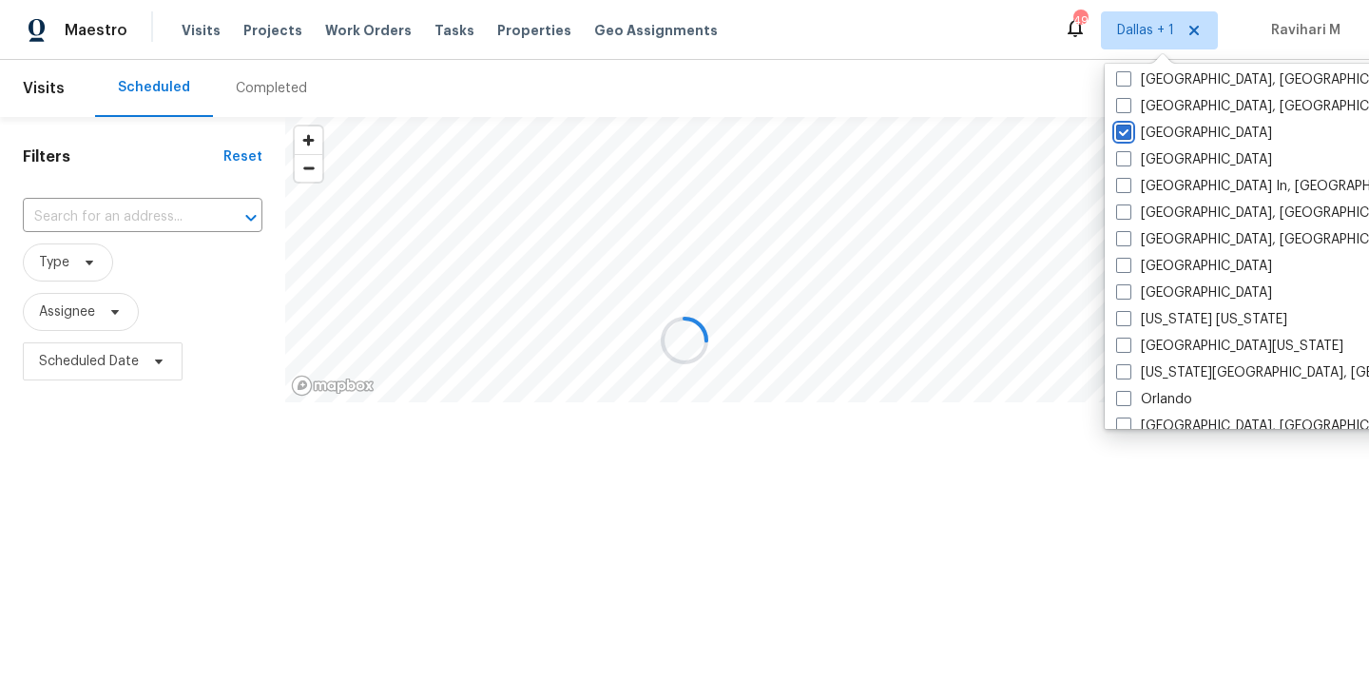 The width and height of the screenshot is (1369, 681). I want to click on label: Orlando, so click(1154, 399).